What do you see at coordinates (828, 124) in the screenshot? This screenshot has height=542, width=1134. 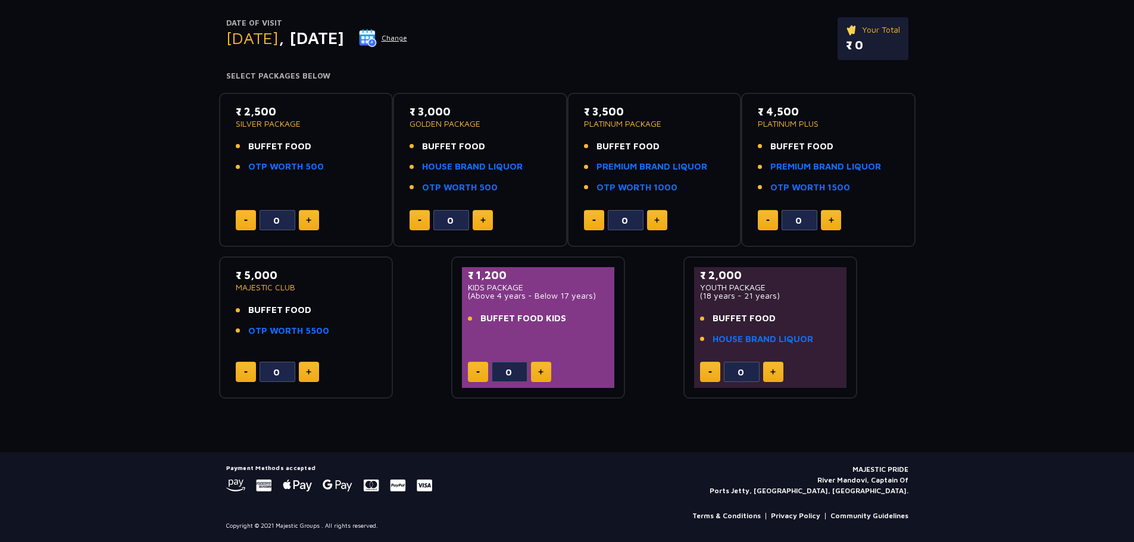 I see `p: PLATINUM PLUS` at bounding box center [828, 124].